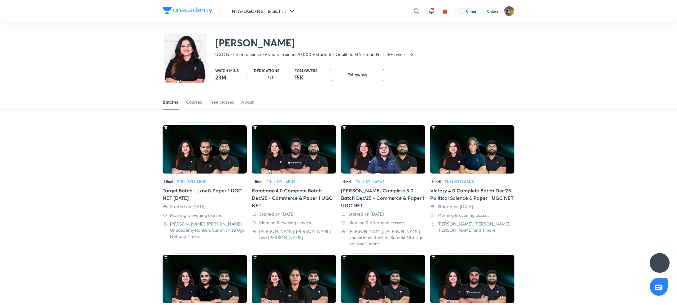 Image resolution: width=677 pixels, height=305 pixels. Describe the element at coordinates (483, 11) in the screenshot. I see `img: streak` at that location.